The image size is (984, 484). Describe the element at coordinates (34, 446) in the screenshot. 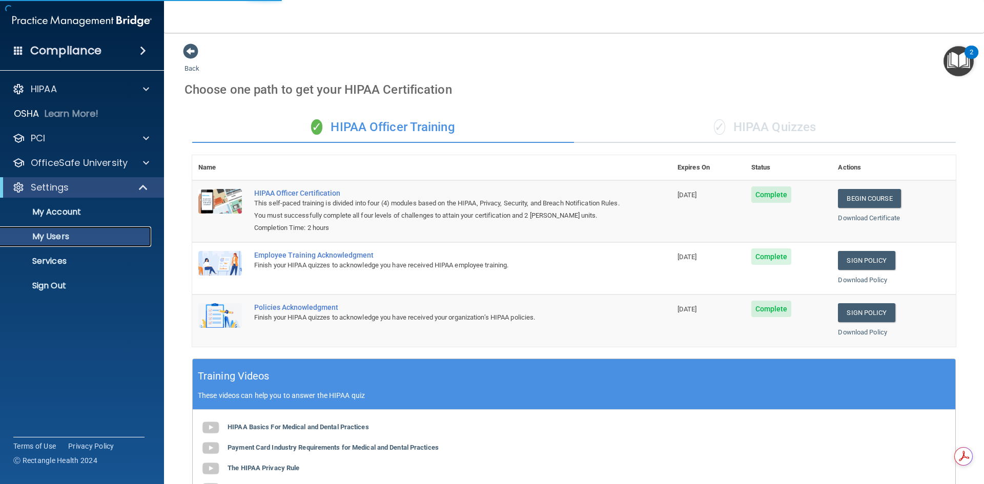

I see `a: Terms of Use` at that location.